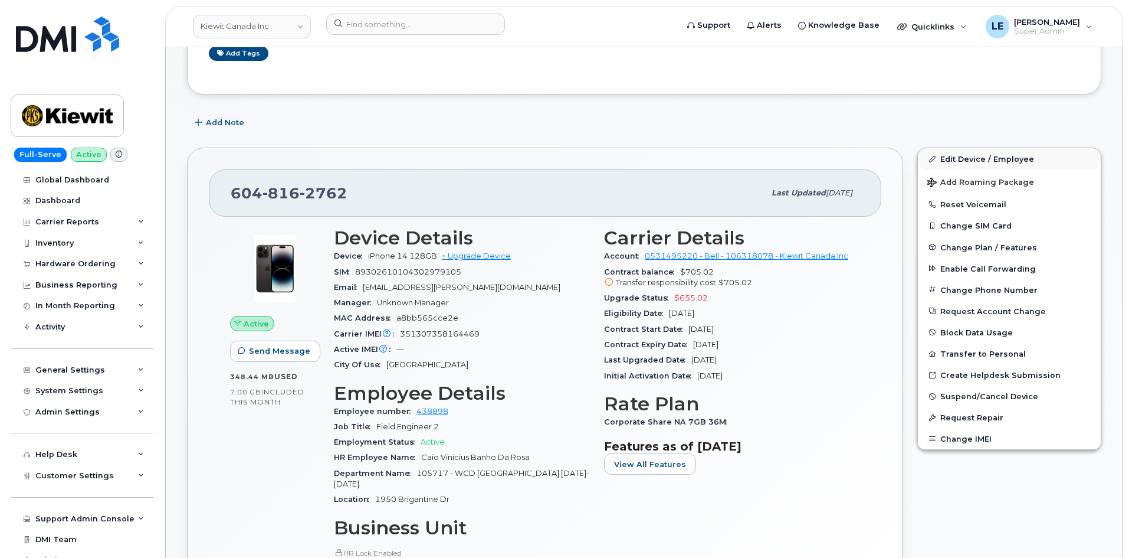 The height and width of the screenshot is (558, 1129). Describe the element at coordinates (280, 350) in the screenshot. I see `span: Send Message` at that location.